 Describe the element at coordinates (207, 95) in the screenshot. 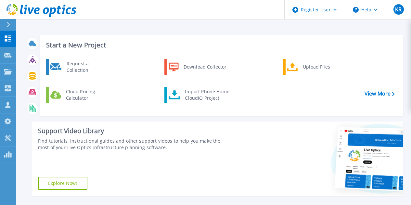

I see `div: Import Phone Home CloudIQ Project` at that location.